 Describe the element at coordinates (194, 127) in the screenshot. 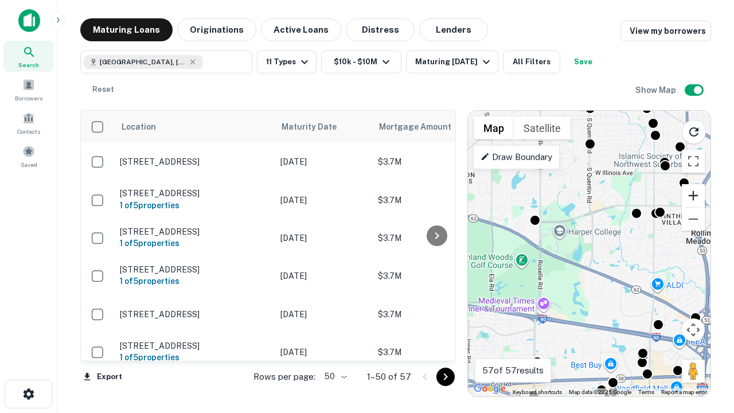

I see `th: Location` at that location.